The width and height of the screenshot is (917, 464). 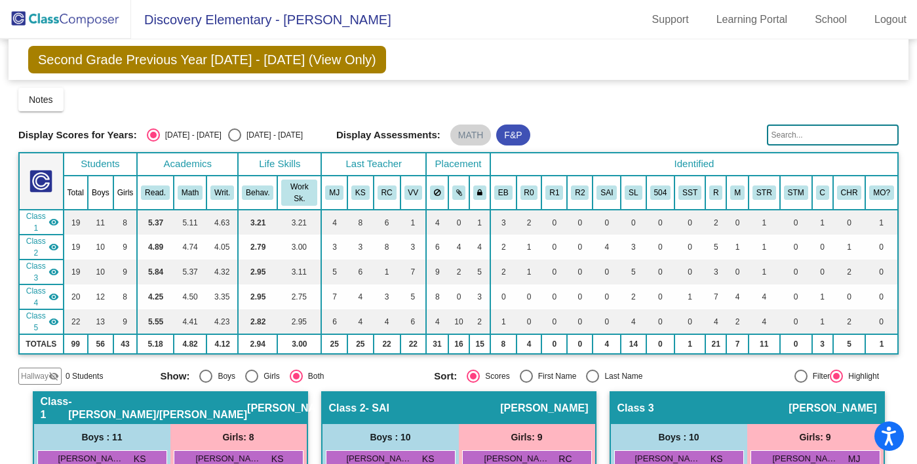 I want to click on mat-icon: visibility_off, so click(x=54, y=376).